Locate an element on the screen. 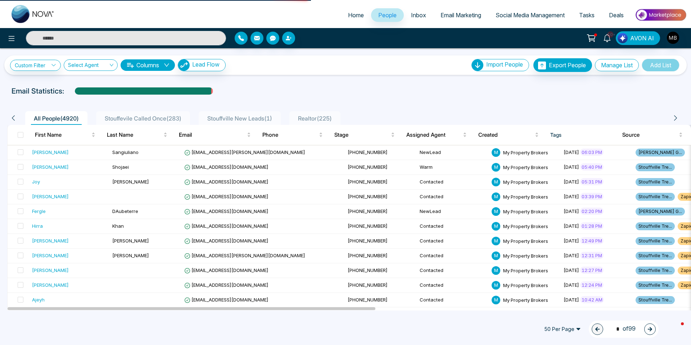 The height and width of the screenshot is (345, 691). span: 12:31 PM is located at coordinates (592, 255).